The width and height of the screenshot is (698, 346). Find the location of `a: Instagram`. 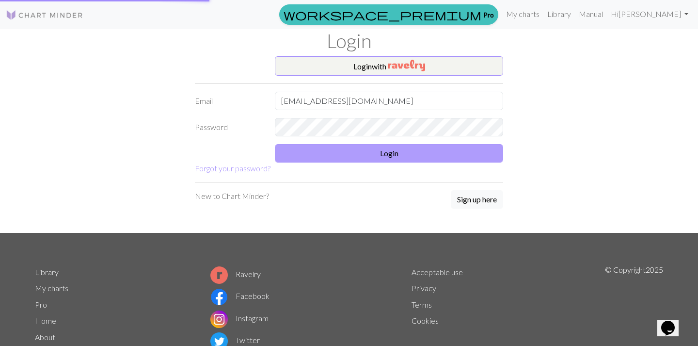

a: Instagram is located at coordinates (240, 318).